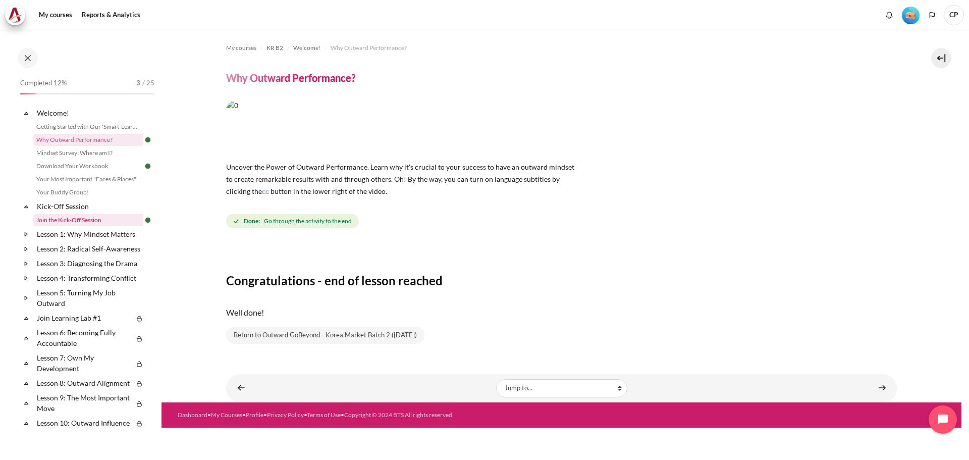 The width and height of the screenshot is (969, 460). What do you see at coordinates (84, 403) in the screenshot?
I see `a: Lesson 9: The Most Important Move` at bounding box center [84, 403].